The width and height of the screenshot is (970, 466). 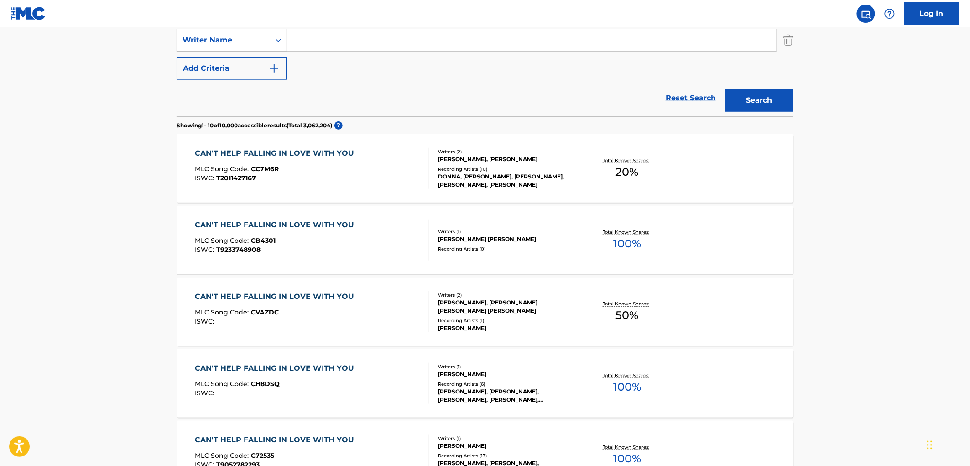 I want to click on div: Recording Artists ( 13 ), so click(x=507, y=455).